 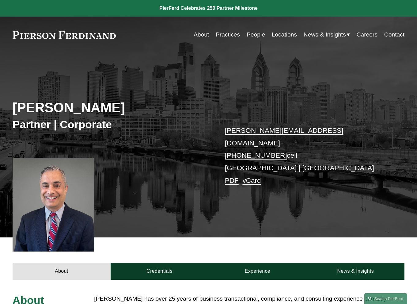 What do you see at coordinates (228, 35) in the screenshot?
I see `a: Practices` at bounding box center [228, 35].